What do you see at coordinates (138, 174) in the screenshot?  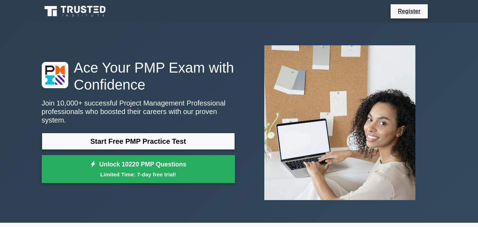 I see `small: Limited Time: 7-day free trial!` at bounding box center [138, 174].